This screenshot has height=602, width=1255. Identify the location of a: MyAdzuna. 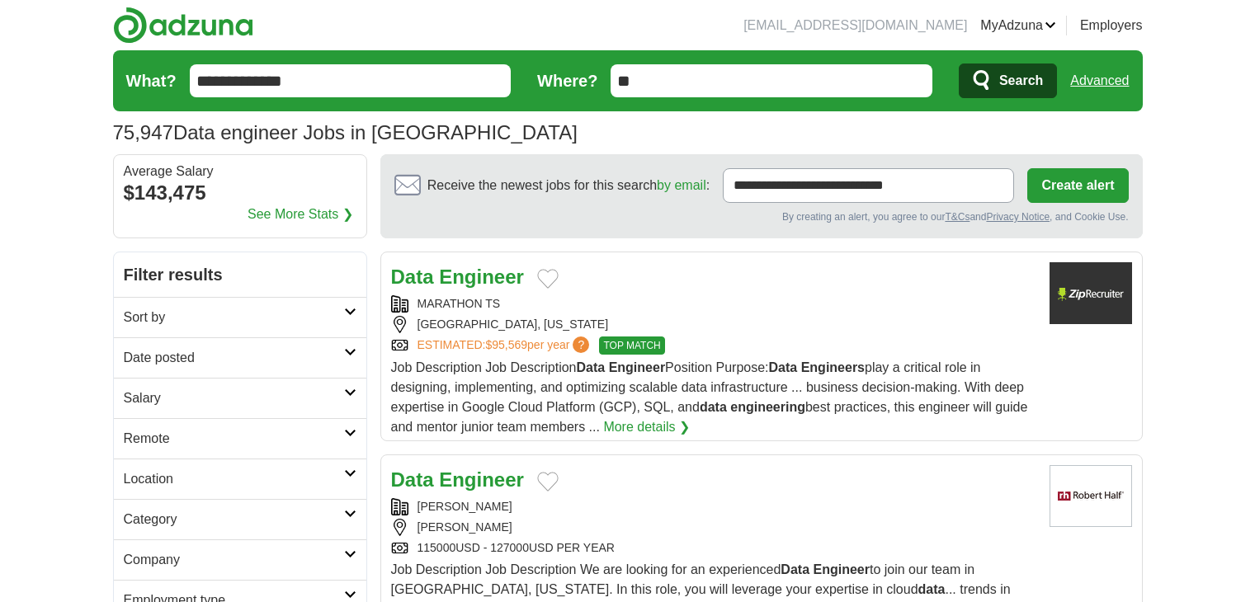
(1018, 26).